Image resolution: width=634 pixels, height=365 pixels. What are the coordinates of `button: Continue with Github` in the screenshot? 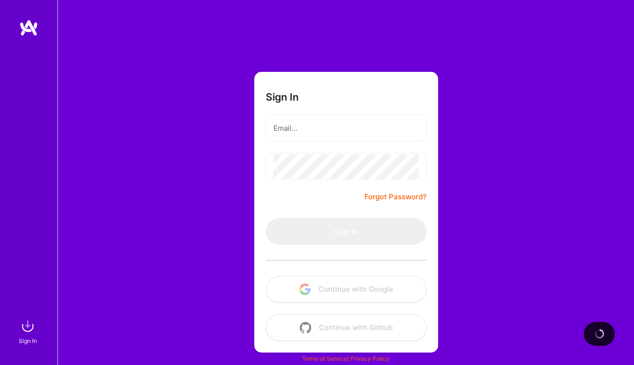 It's located at (346, 328).